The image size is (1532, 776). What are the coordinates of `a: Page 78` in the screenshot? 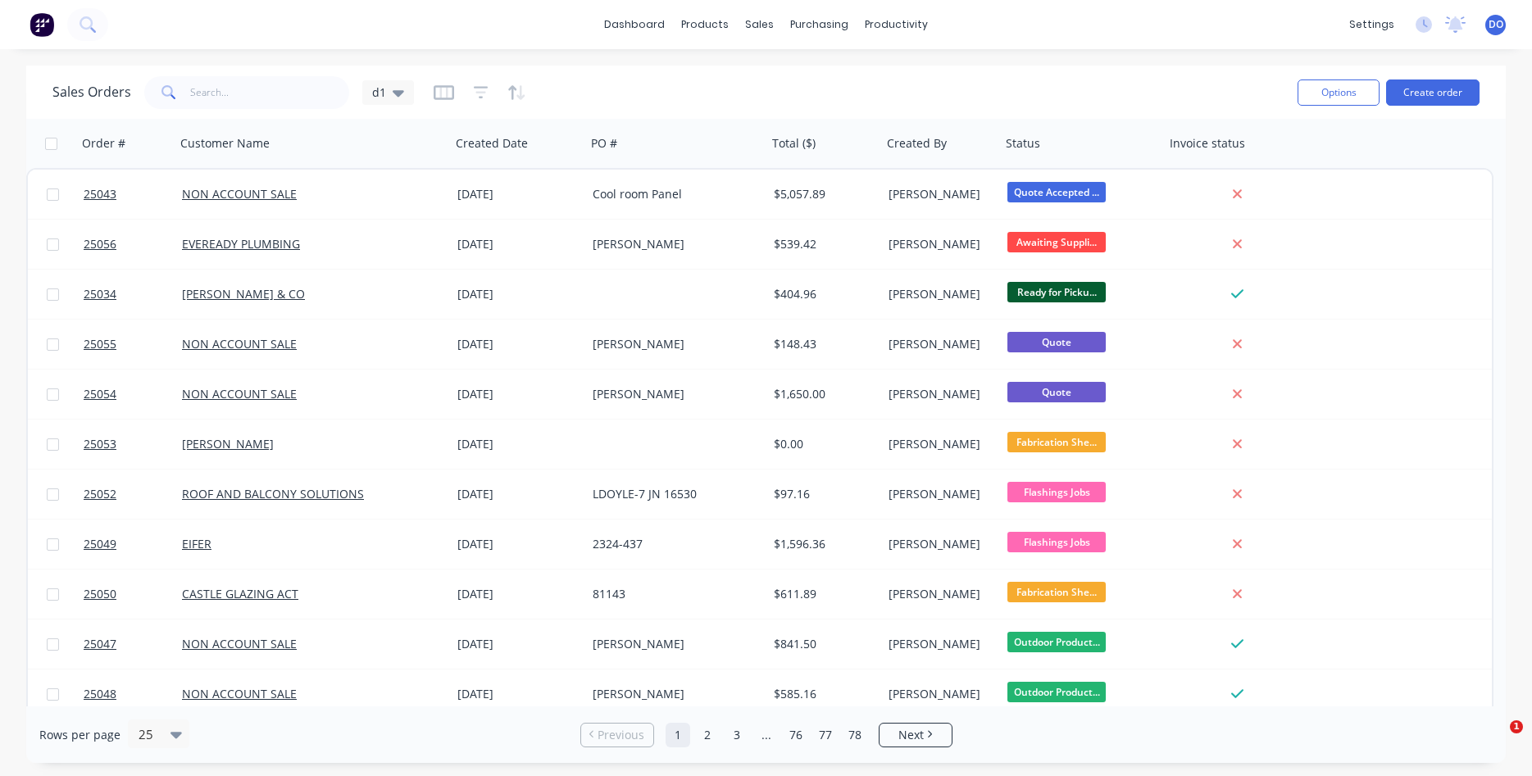 It's located at (855, 735).